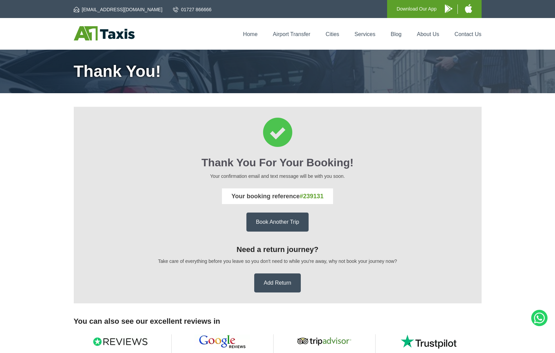 The width and height of the screenshot is (555, 353). I want to click on a: Blog, so click(396, 34).